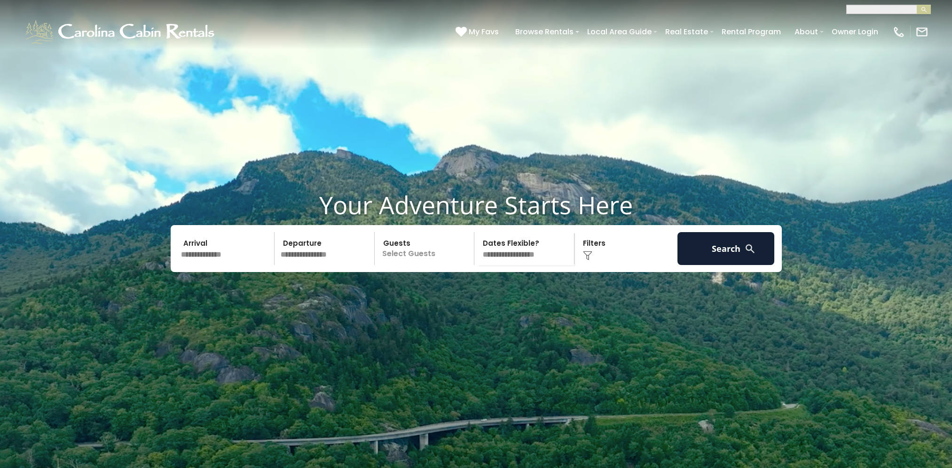  What do you see at coordinates (726, 249) in the screenshot?
I see `button: Search` at bounding box center [726, 249].